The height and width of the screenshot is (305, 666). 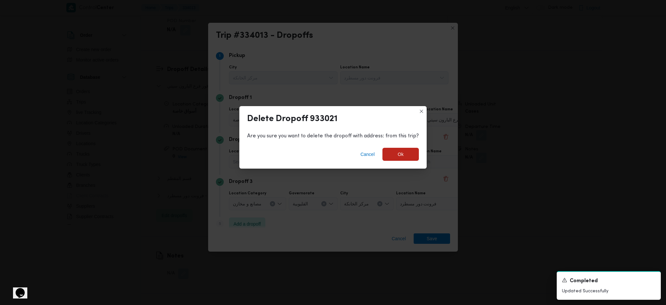 What do you see at coordinates (368, 154) in the screenshot?
I see `span: Cancel` at bounding box center [368, 154].